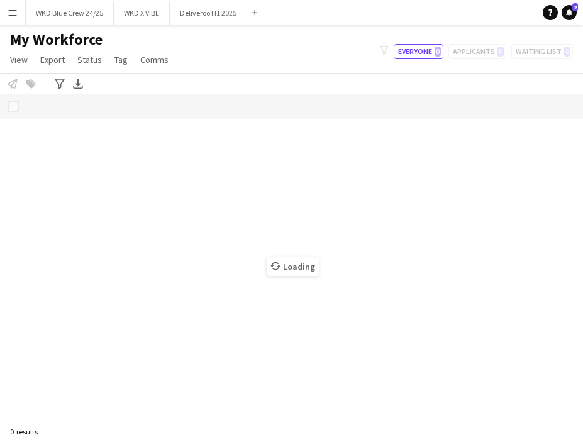 The width and height of the screenshot is (583, 442). I want to click on span: Comms, so click(154, 60).